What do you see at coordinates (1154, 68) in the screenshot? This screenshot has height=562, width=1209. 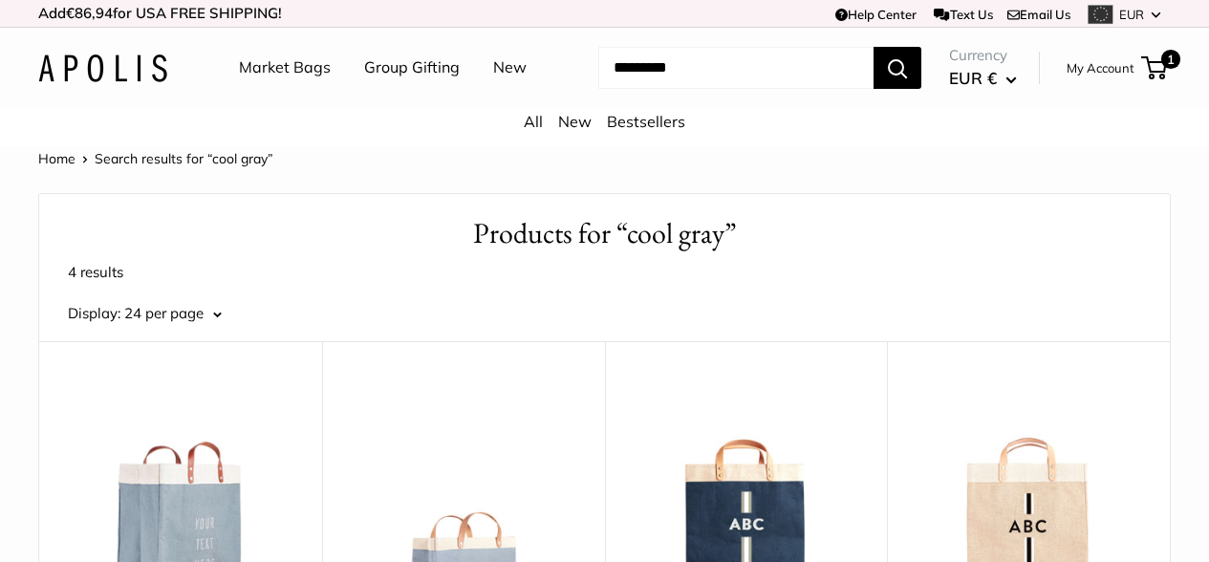 I see `a: 1` at bounding box center [1154, 68].